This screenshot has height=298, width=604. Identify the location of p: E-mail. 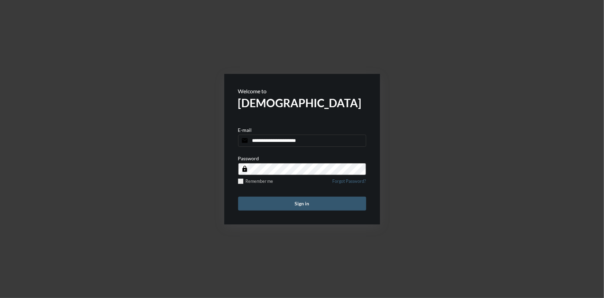
(245, 130).